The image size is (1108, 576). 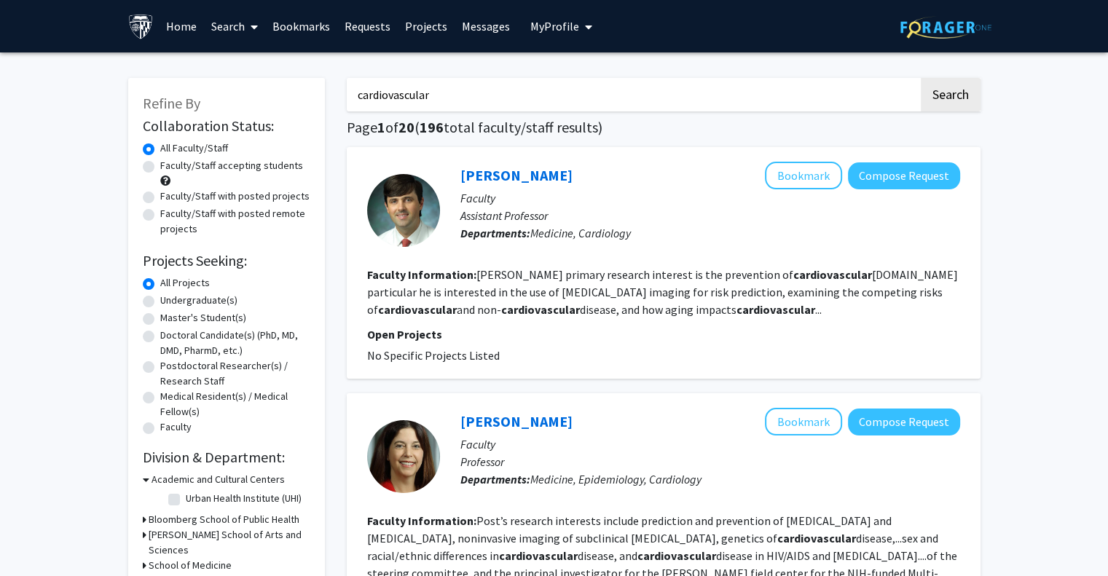 What do you see at coordinates (710, 462) in the screenshot?
I see `p: Professor` at bounding box center [710, 462].